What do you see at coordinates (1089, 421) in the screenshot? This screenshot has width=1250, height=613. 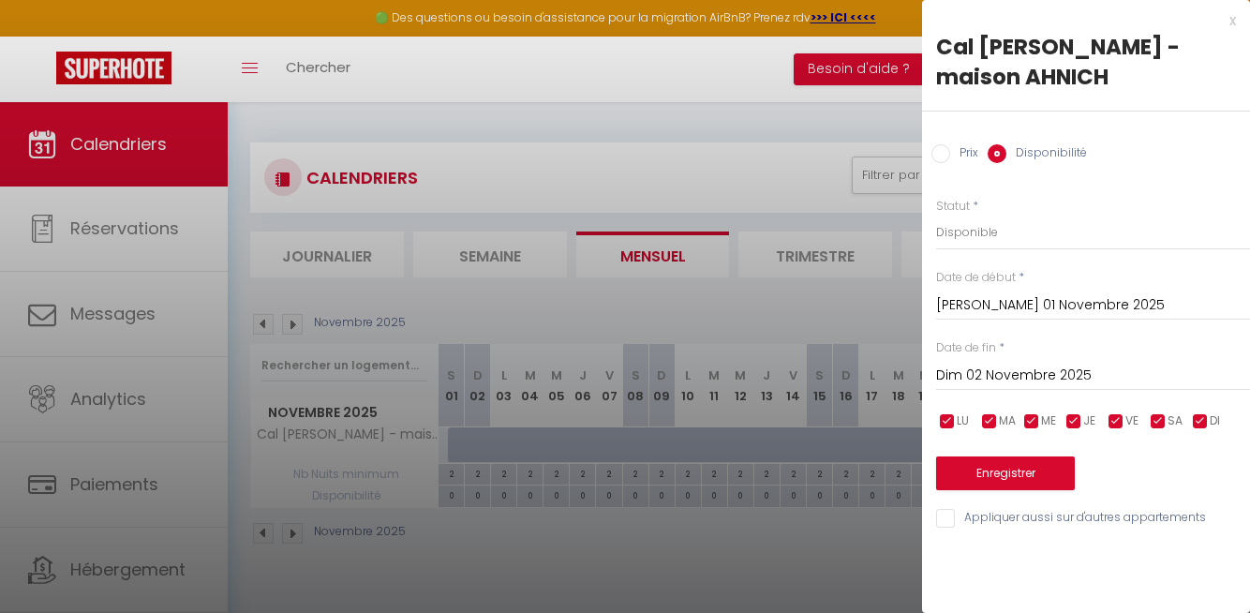 I see `span: JE` at bounding box center [1089, 421].